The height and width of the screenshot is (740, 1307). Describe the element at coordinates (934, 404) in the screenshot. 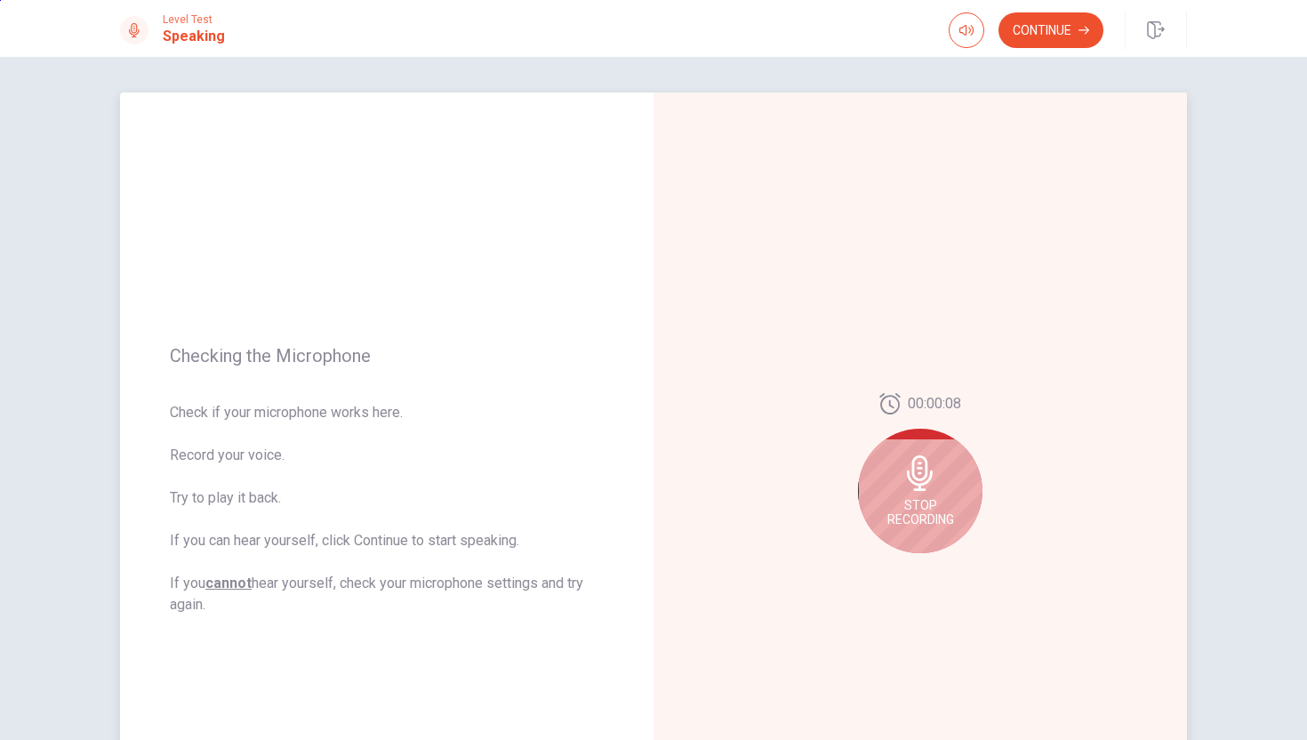

I see `span: 00:00:08` at that location.